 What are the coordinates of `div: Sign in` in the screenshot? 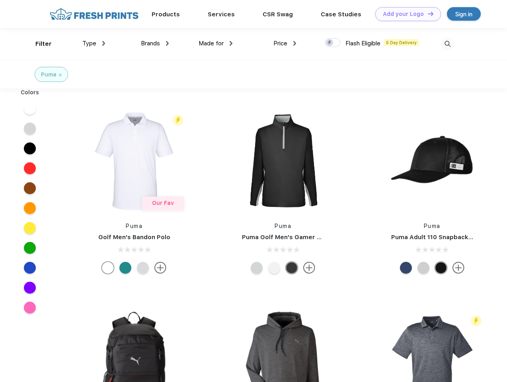 It's located at (464, 14).